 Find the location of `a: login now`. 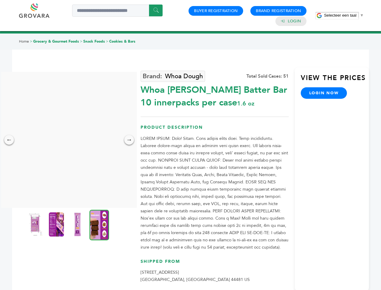

a: login now is located at coordinates (324, 93).